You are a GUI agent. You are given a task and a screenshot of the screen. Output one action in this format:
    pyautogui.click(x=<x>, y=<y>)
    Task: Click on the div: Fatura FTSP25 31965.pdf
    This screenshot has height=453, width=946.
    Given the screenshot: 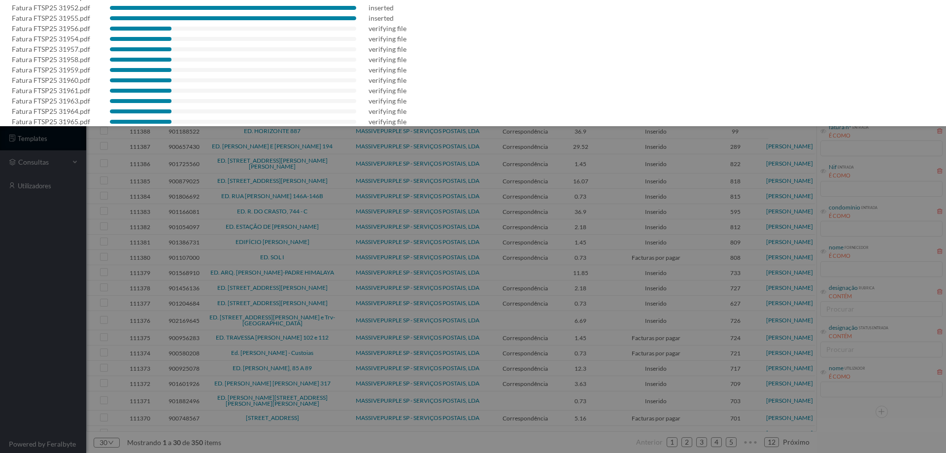 What is the action you would take?
    pyautogui.click(x=51, y=121)
    